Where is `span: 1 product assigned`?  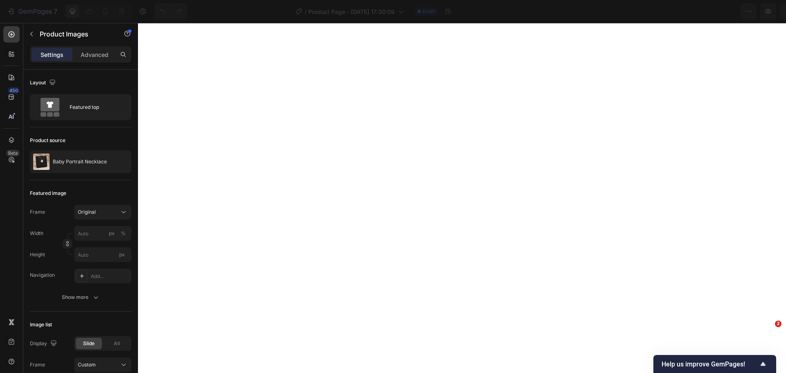 span: 1 product assigned is located at coordinates (626, 11).